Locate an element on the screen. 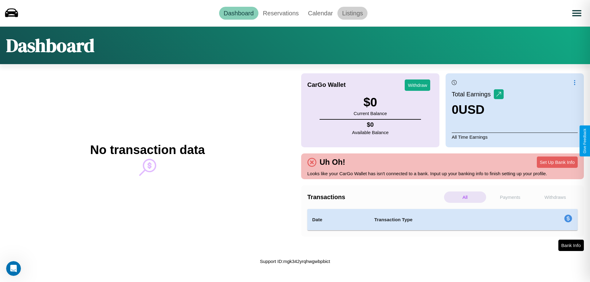 The image size is (590, 282). button: Bank Info is located at coordinates (571, 245).